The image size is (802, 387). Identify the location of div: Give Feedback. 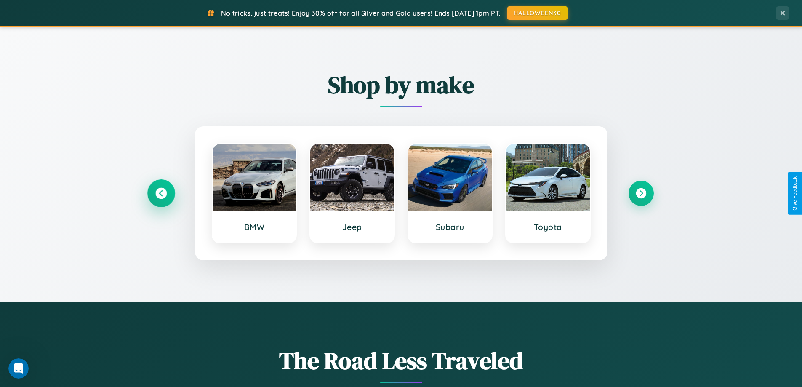
(795, 193).